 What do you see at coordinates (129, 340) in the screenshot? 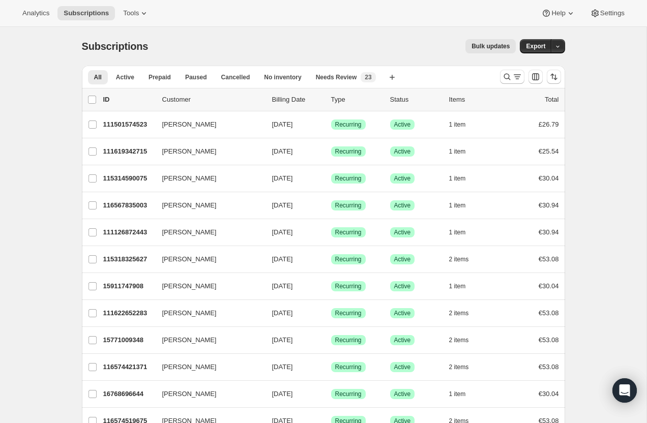
I see `p: 15771009348` at bounding box center [129, 340].